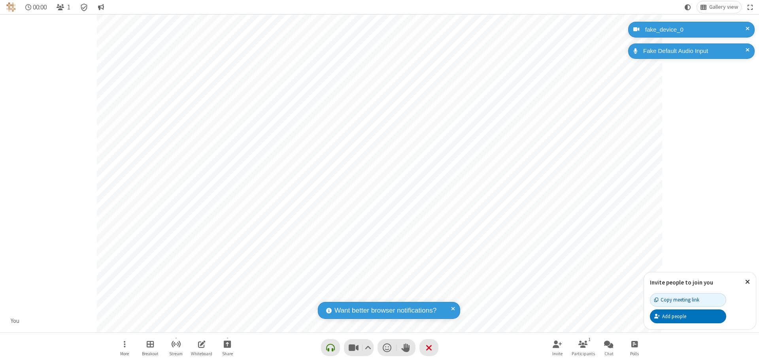  I want to click on img: QA Selenium DO NOT DELETE OR CHANGE, so click(11, 7).